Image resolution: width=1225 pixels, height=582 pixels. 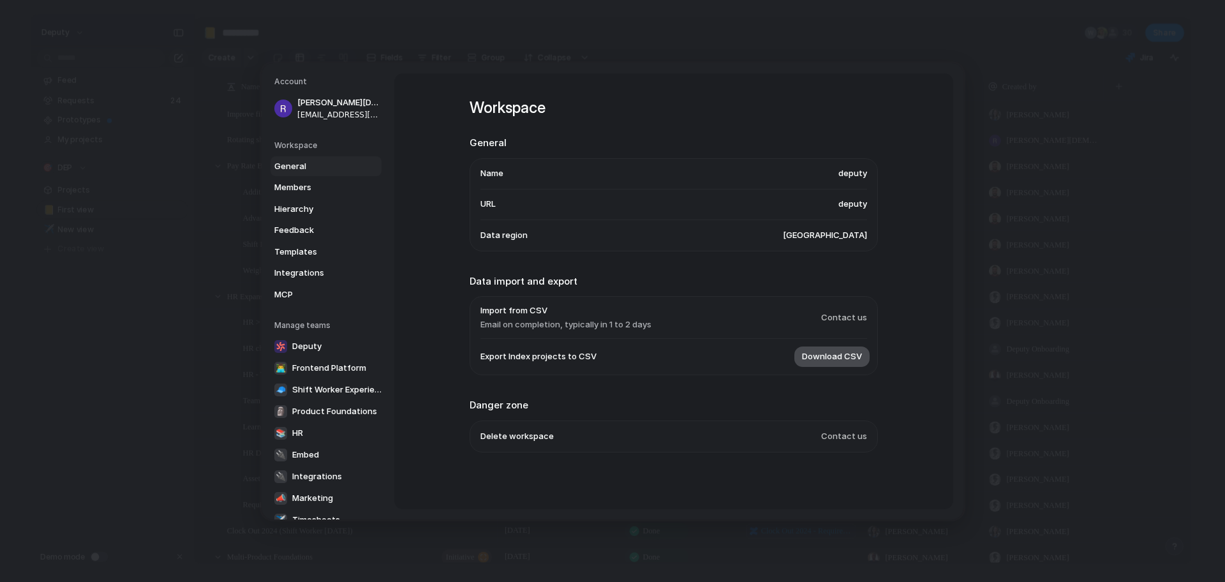 What do you see at coordinates (328, 145) in the screenshot?
I see `h5: Workspace` at bounding box center [328, 145].